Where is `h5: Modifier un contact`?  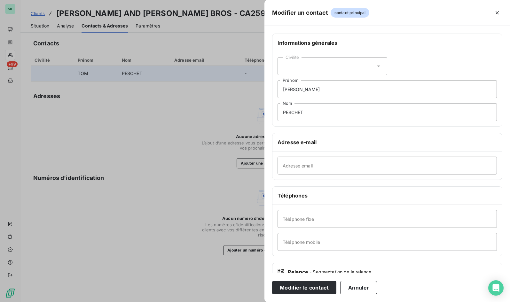
h5: Modifier un contact is located at coordinates (300, 13).